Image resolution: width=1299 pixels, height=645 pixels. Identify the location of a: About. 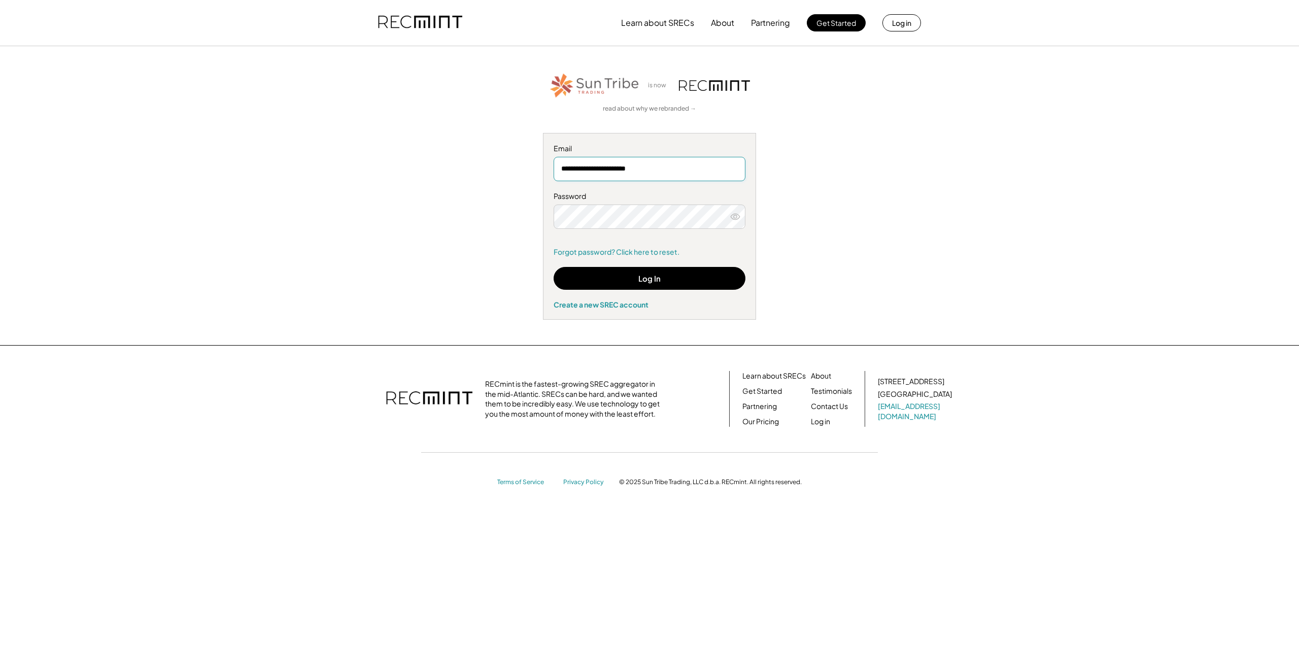
(821, 376).